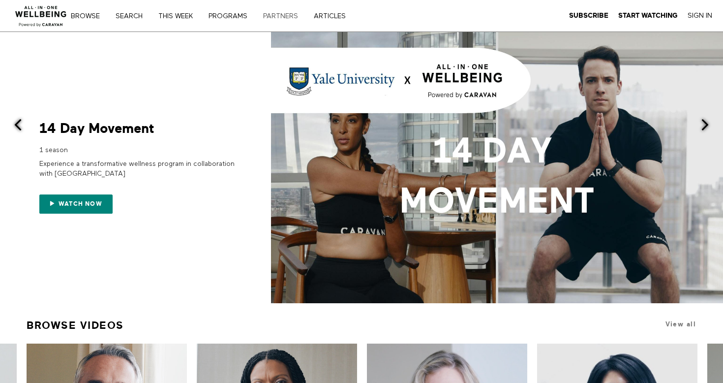  I want to click on strong: Start Watching, so click(648, 15).